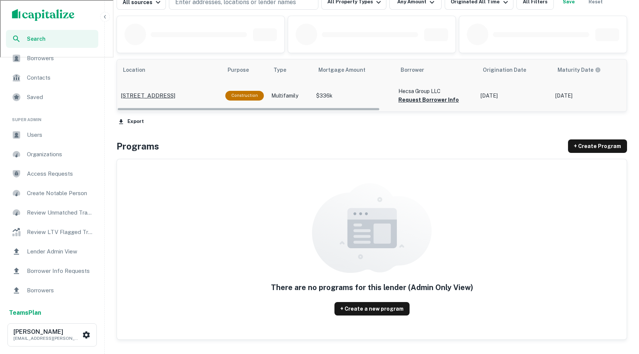 Image resolution: width=639 pixels, height=354 pixels. What do you see at coordinates (52, 154) in the screenshot?
I see `div: Organizations` at bounding box center [52, 154].